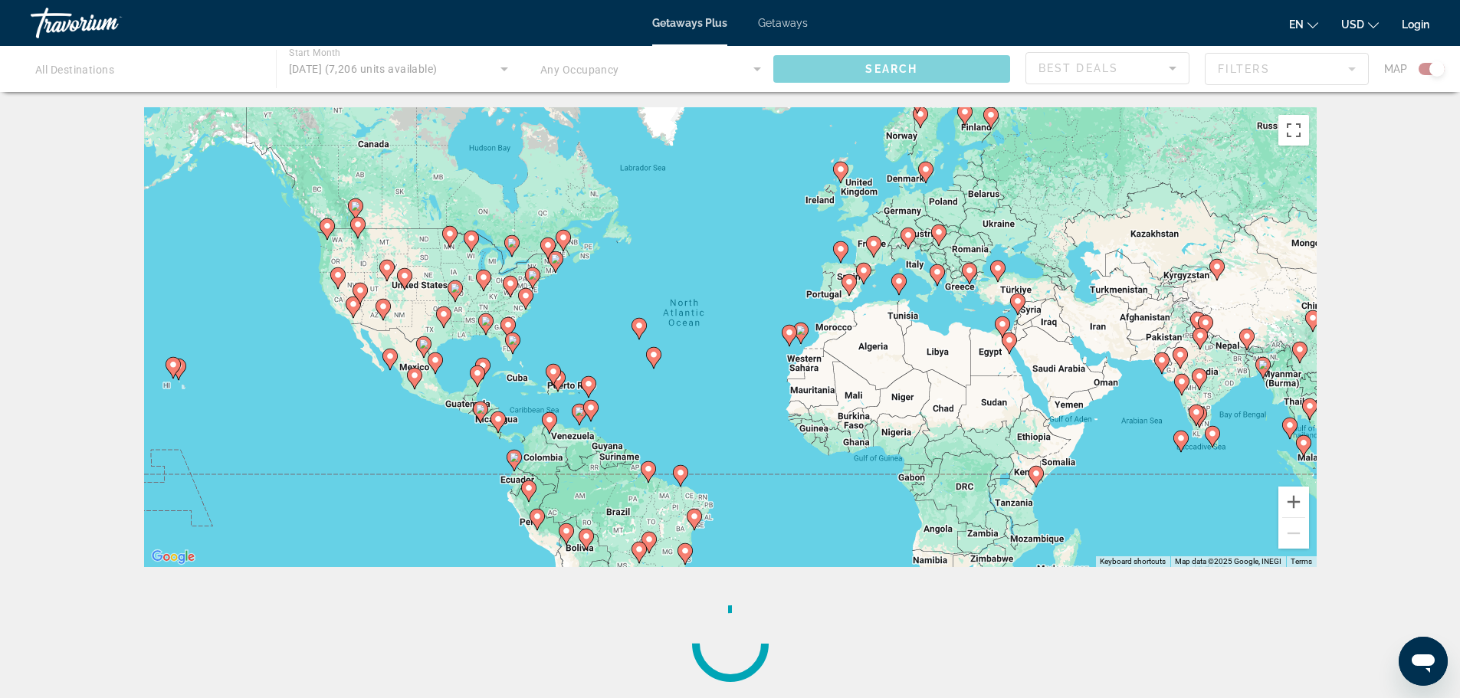 Image resolution: width=1460 pixels, height=698 pixels. I want to click on span: Map data ©2025 Google, INEGI, so click(1228, 561).